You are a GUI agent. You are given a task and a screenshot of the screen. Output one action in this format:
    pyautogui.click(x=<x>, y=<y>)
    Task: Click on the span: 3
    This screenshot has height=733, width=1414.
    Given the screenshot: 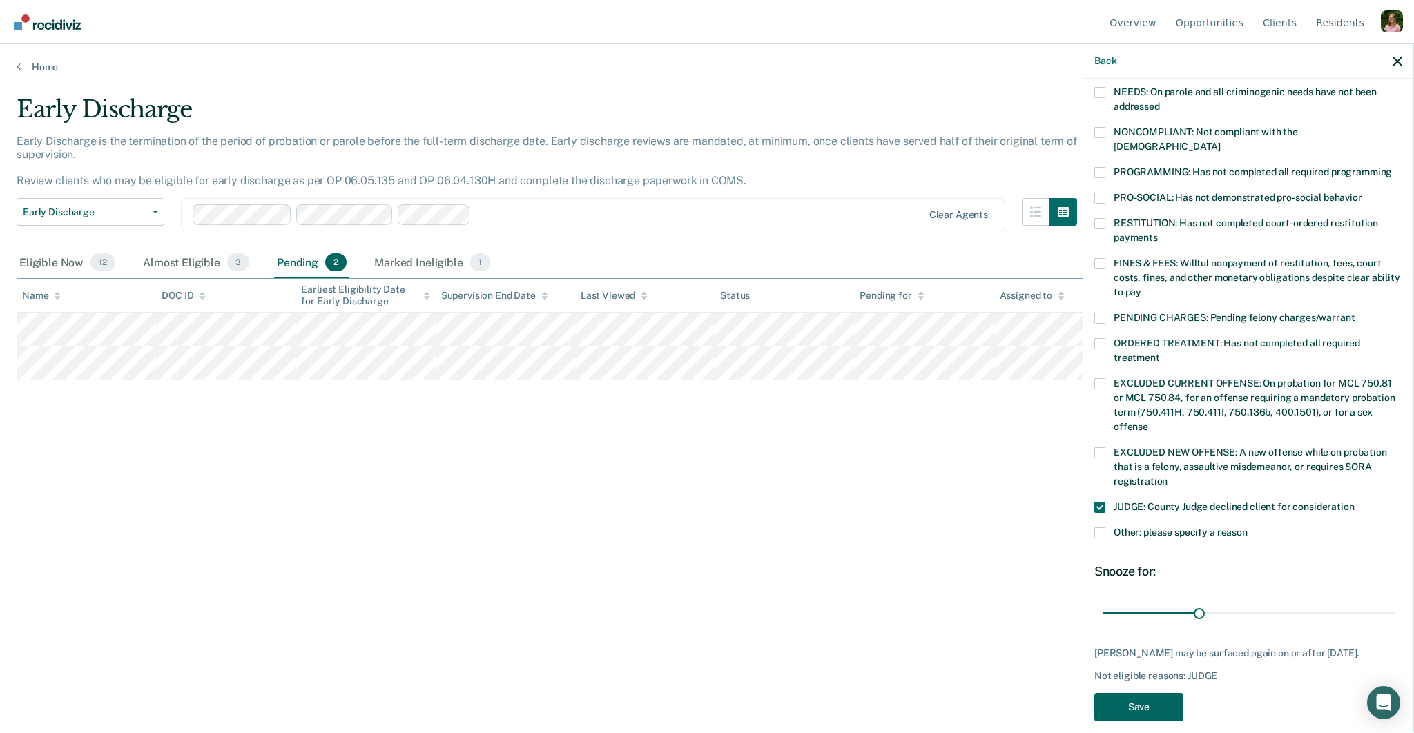 What is the action you would take?
    pyautogui.click(x=238, y=262)
    